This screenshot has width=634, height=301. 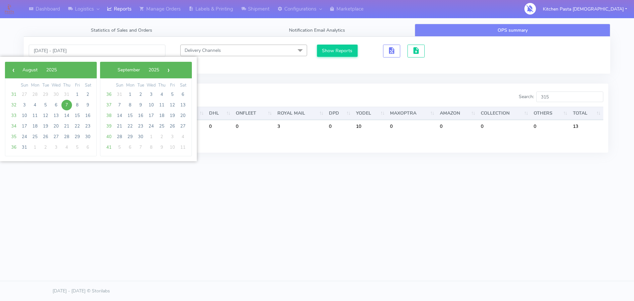 What do you see at coordinates (162, 116) in the screenshot?
I see `span: 18` at bounding box center [162, 116].